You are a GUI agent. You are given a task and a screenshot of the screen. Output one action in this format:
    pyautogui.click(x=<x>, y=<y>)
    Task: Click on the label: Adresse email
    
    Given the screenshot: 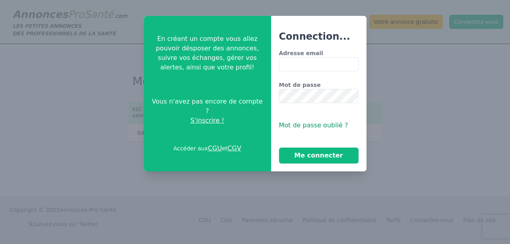 What is the action you would take?
    pyautogui.click(x=319, y=53)
    